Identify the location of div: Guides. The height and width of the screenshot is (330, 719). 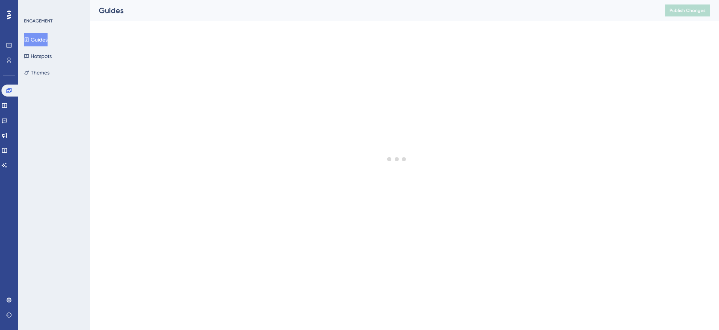
(373, 10).